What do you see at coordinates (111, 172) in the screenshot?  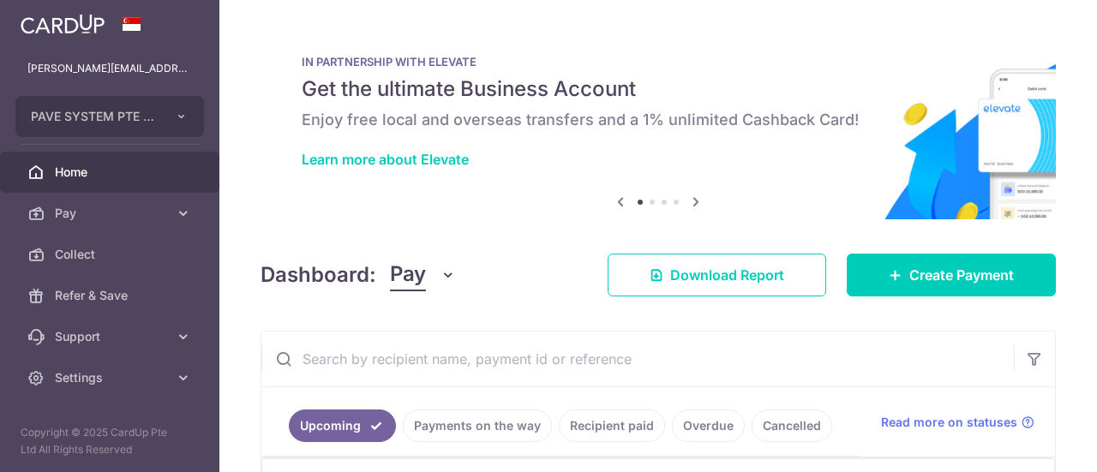 I see `span: Home` at bounding box center [111, 172].